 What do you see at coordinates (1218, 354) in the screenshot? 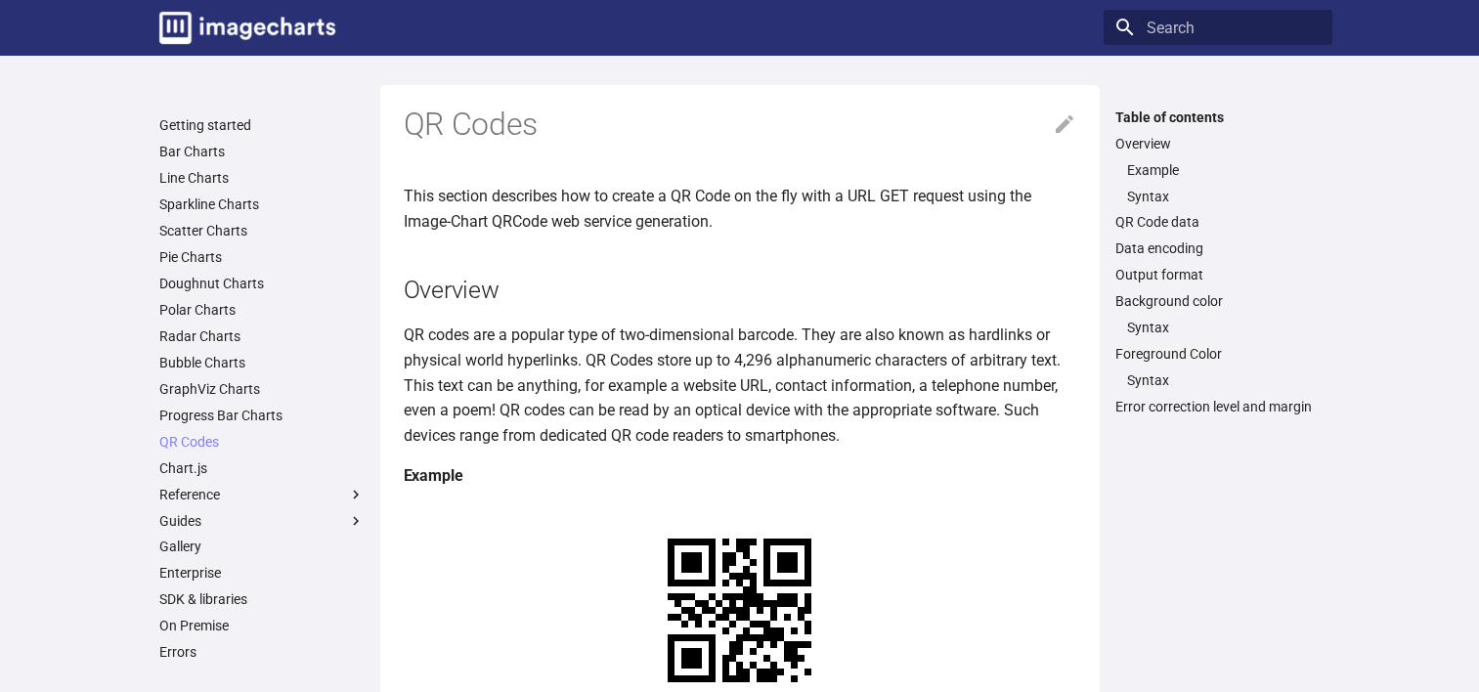
I see `a: Foreground Color` at bounding box center [1218, 354].